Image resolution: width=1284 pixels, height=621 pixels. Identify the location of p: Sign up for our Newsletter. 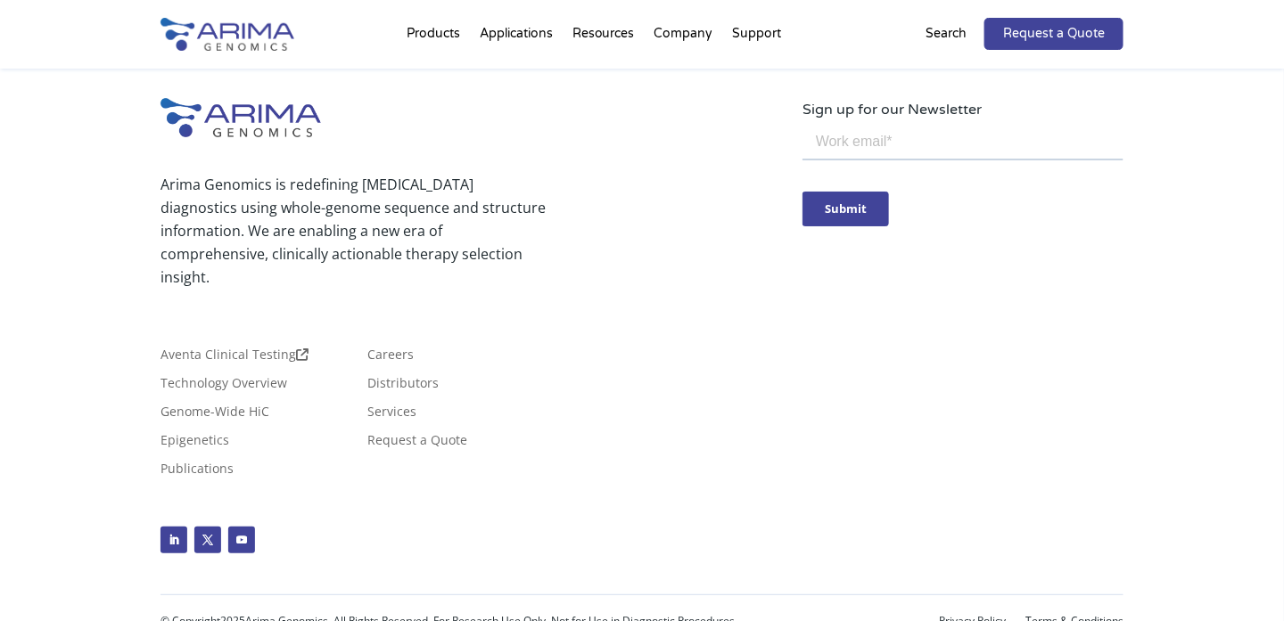
(963, 110).